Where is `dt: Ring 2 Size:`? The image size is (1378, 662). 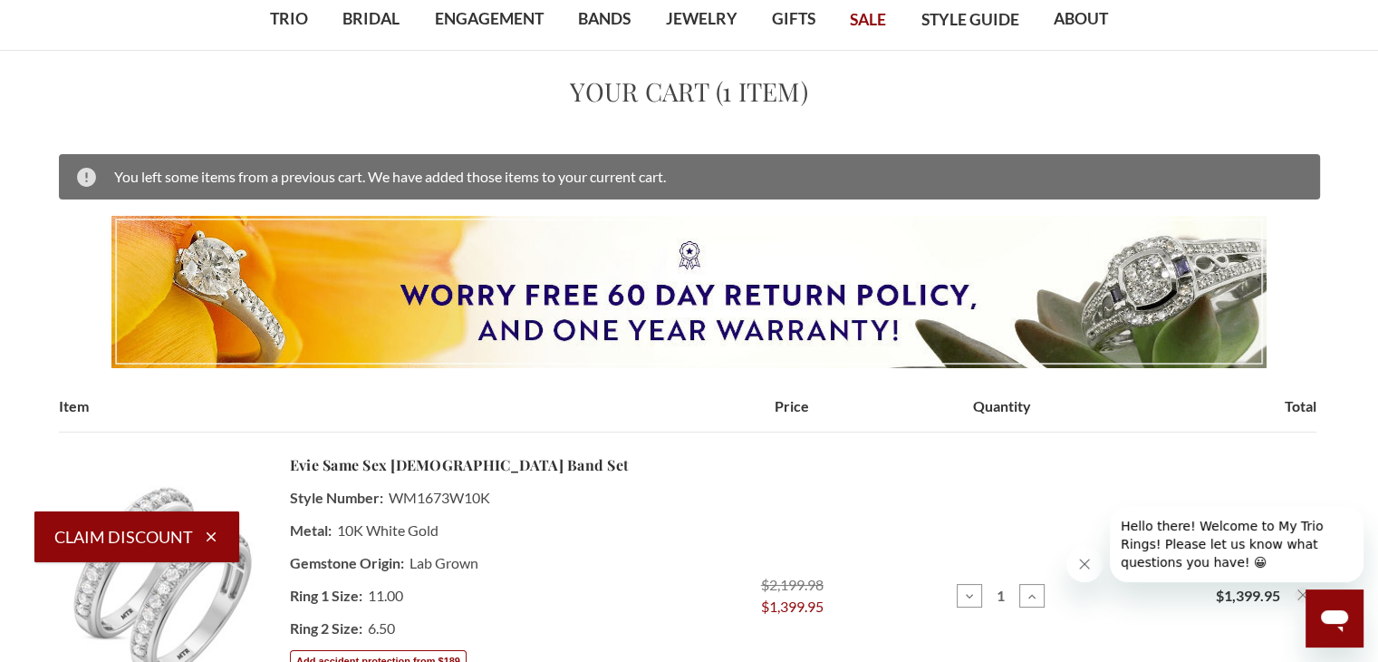 dt: Ring 2 Size: is located at coordinates (326, 628).